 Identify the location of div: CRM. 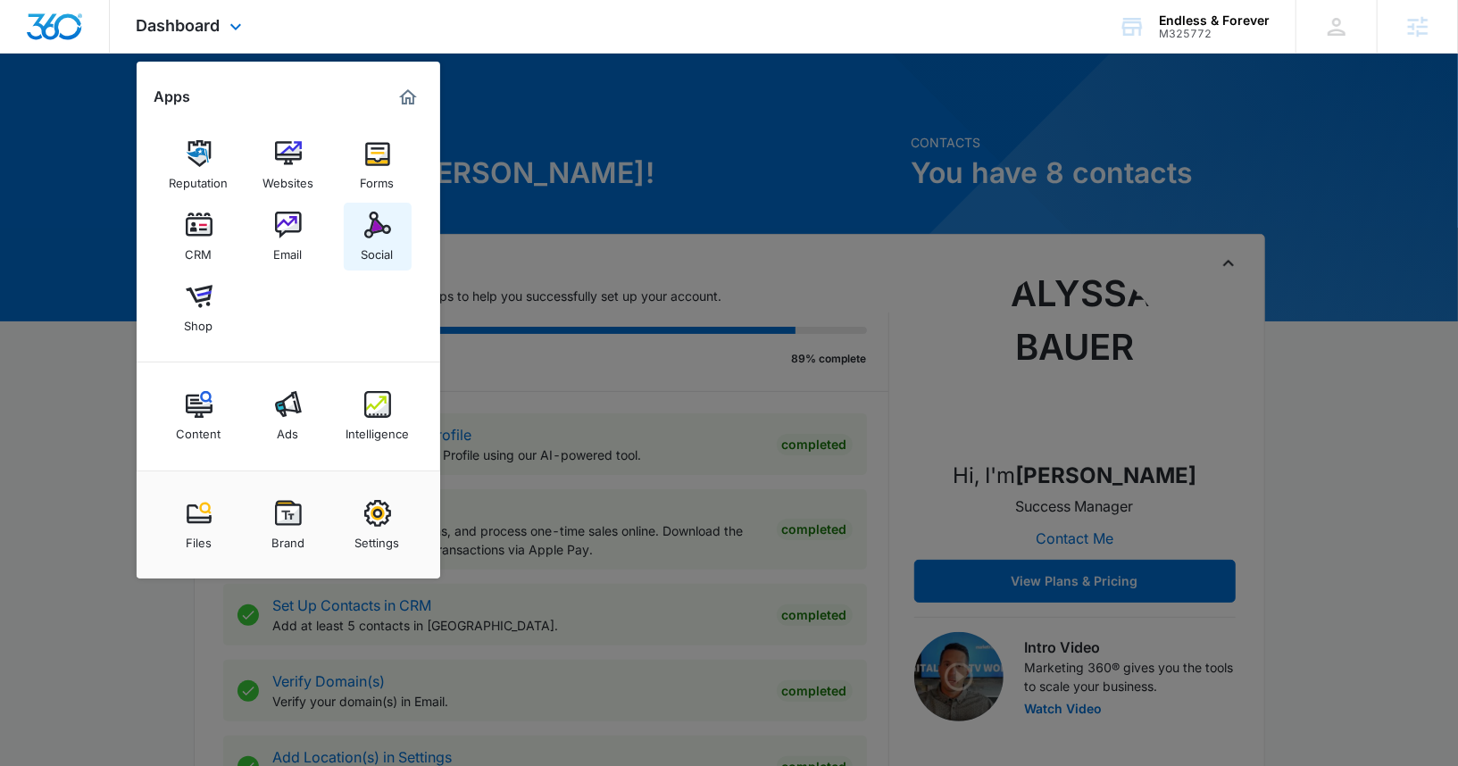
(199, 250).